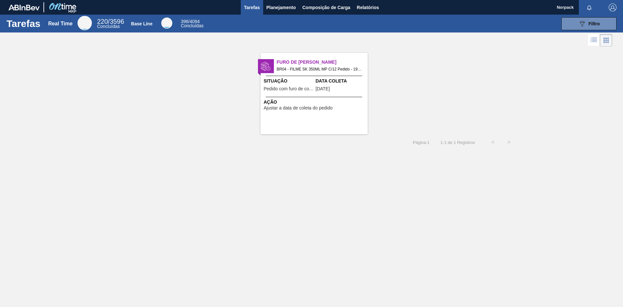 The width and height of the screenshot is (623, 307). I want to click on h1: Tarefas, so click(23, 23).